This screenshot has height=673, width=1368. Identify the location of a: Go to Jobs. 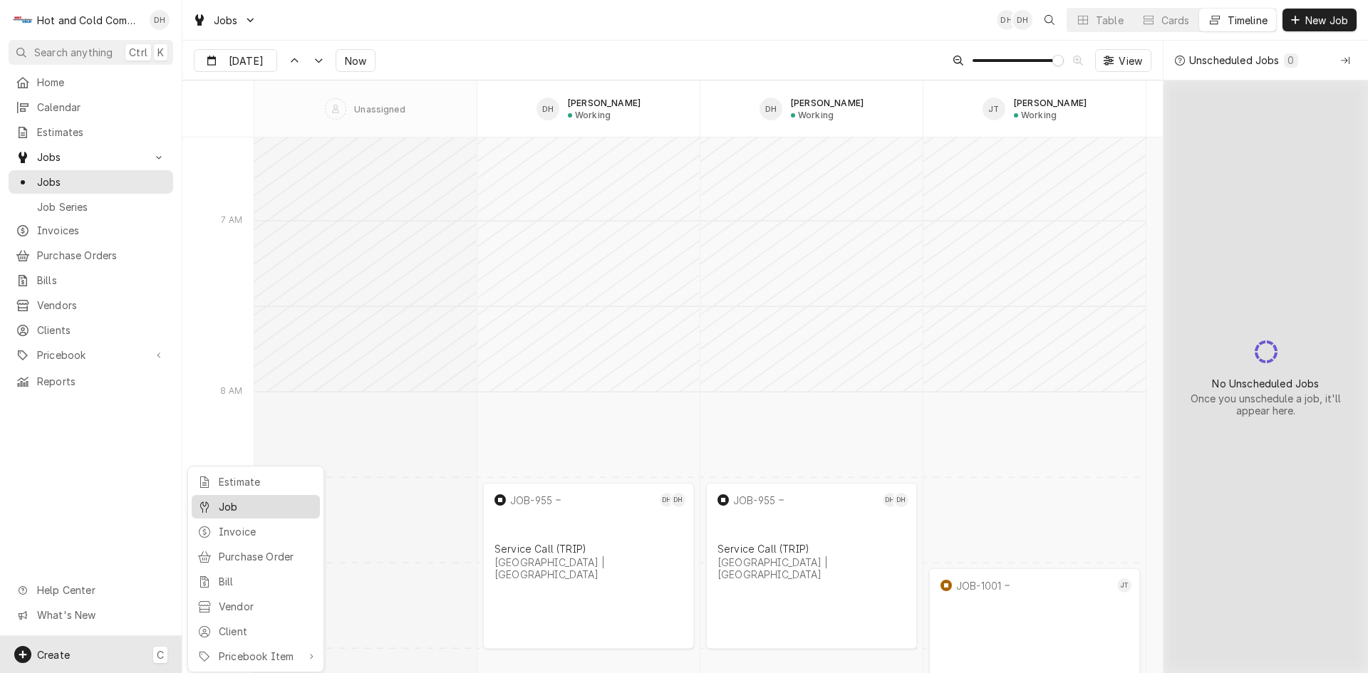
(91, 182).